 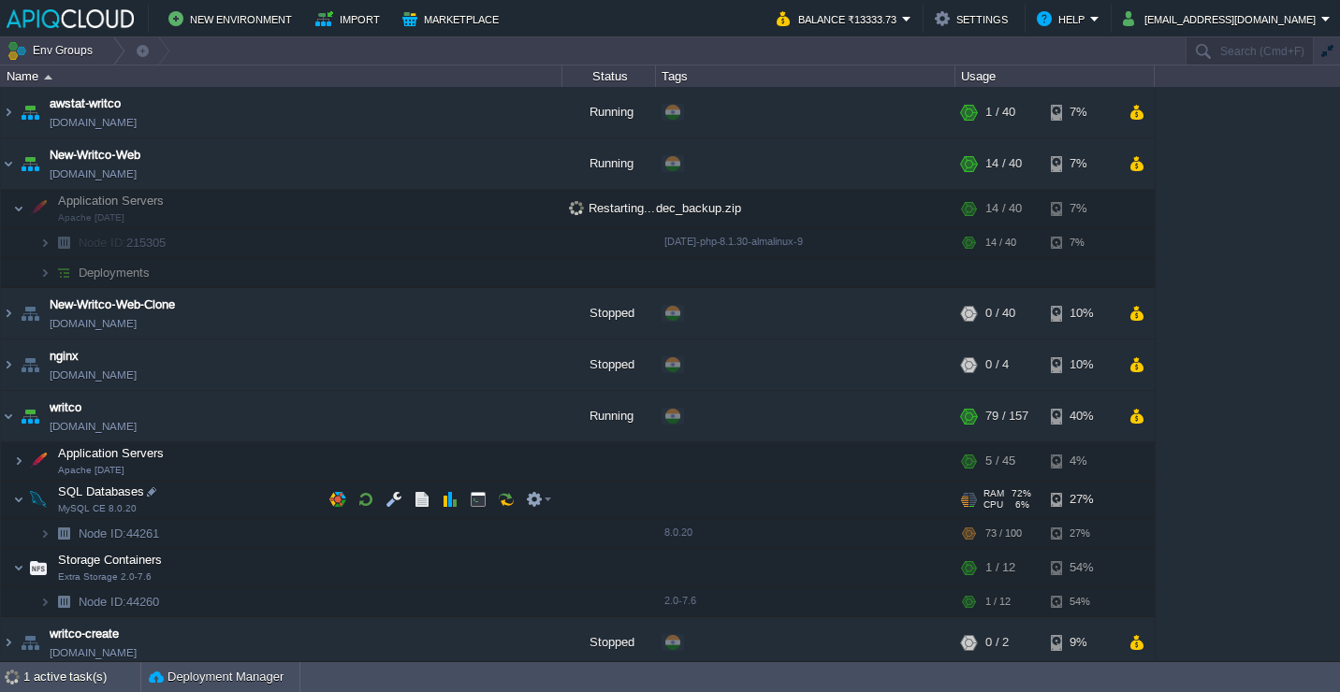 I want to click on span: 72%, so click(x=1021, y=494).